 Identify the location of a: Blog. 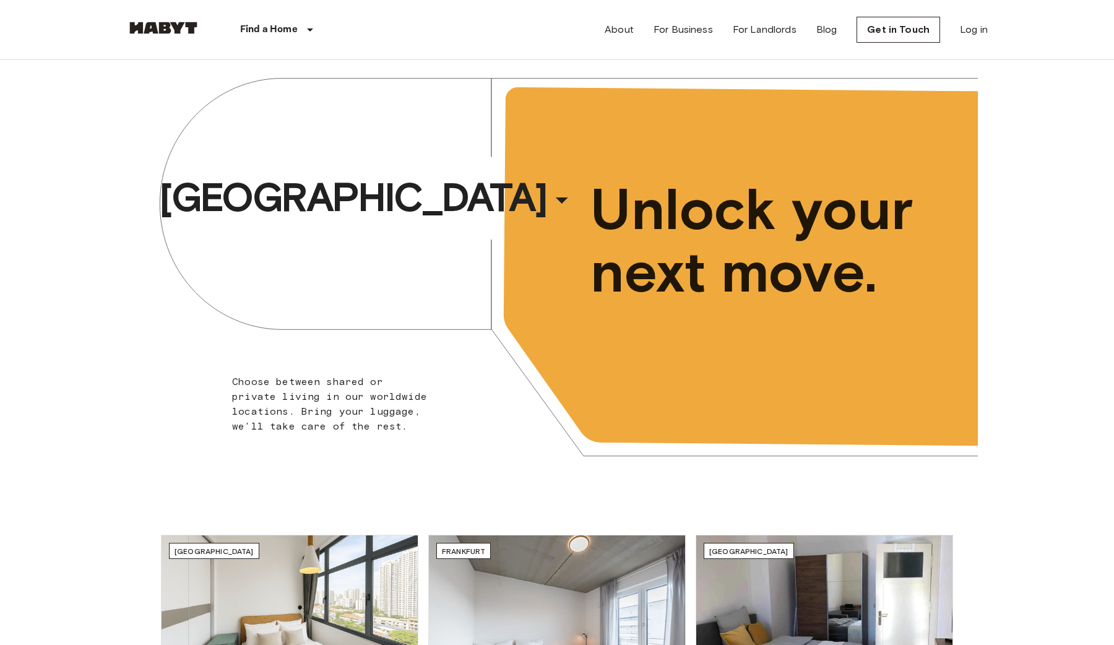
(827, 30).